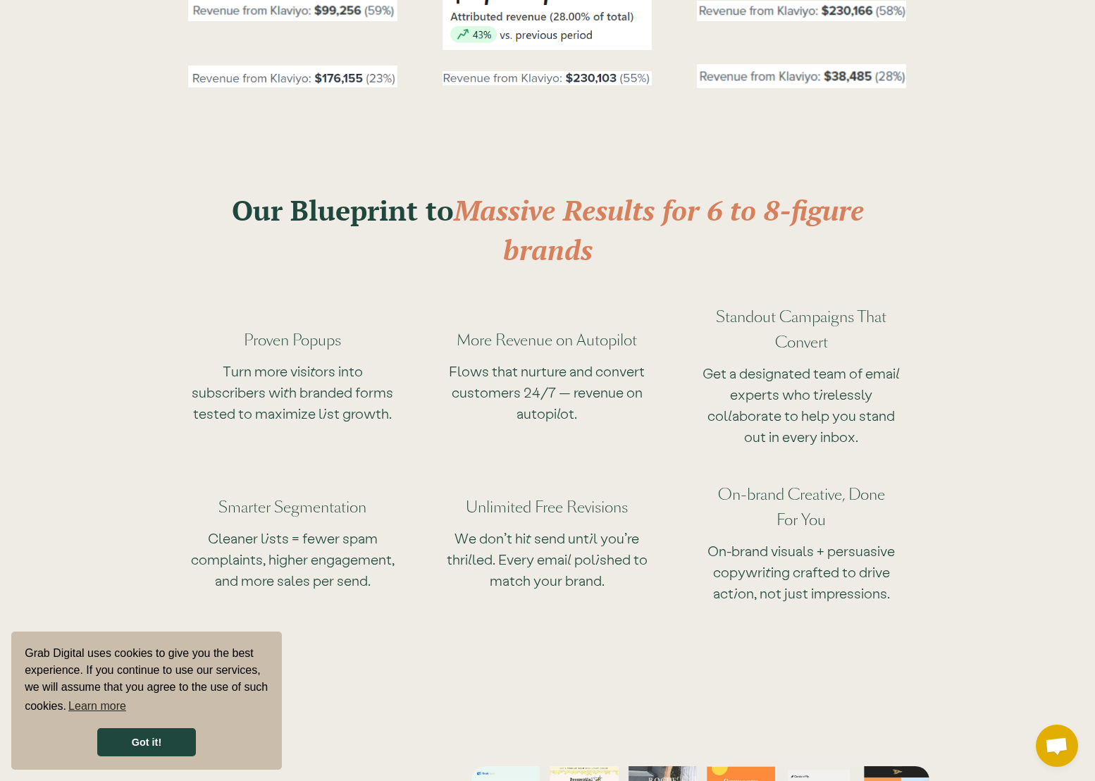  What do you see at coordinates (547, 340) in the screenshot?
I see `h3: More Revenue on Autopilot` at bounding box center [547, 340].